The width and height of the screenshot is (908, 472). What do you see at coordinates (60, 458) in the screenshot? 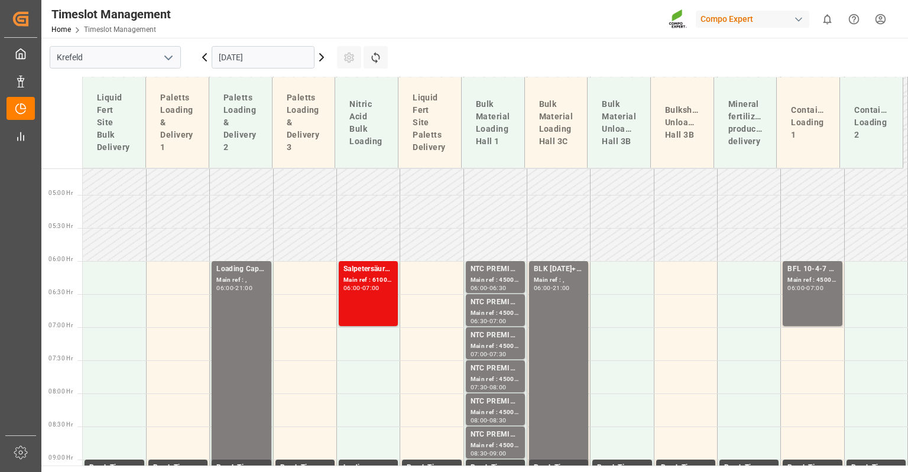
I see `span: 09:00 Hr` at bounding box center [60, 458].